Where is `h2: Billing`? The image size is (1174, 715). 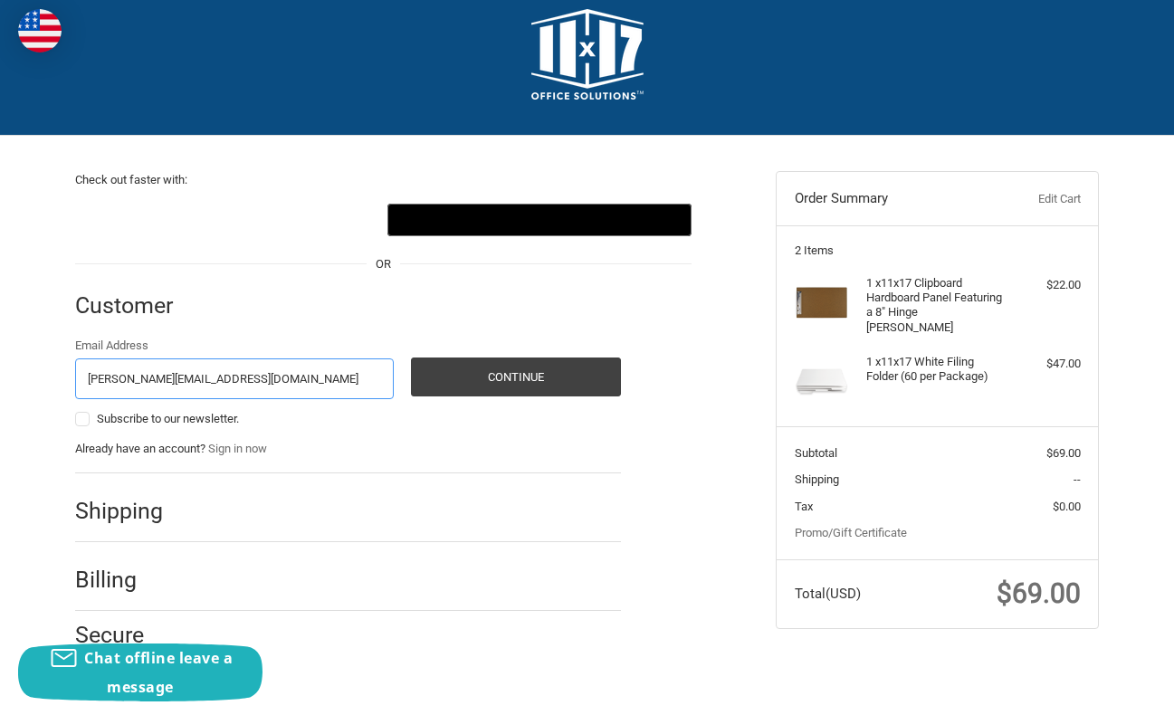
h2: Billing is located at coordinates (128, 579).